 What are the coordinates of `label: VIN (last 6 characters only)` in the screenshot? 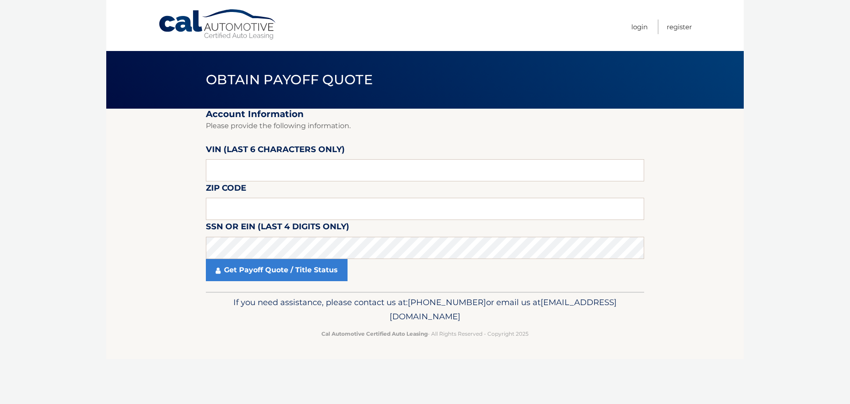 It's located at (276, 151).